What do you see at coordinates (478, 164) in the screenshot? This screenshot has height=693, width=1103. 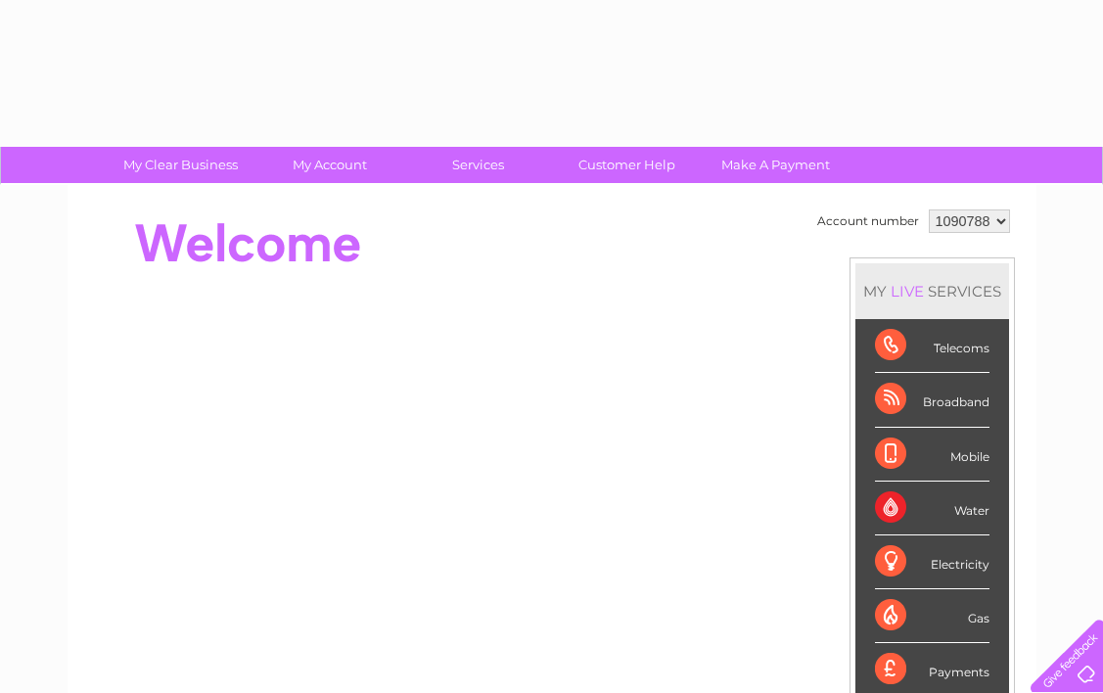 I see `a: Services` at bounding box center [478, 164].